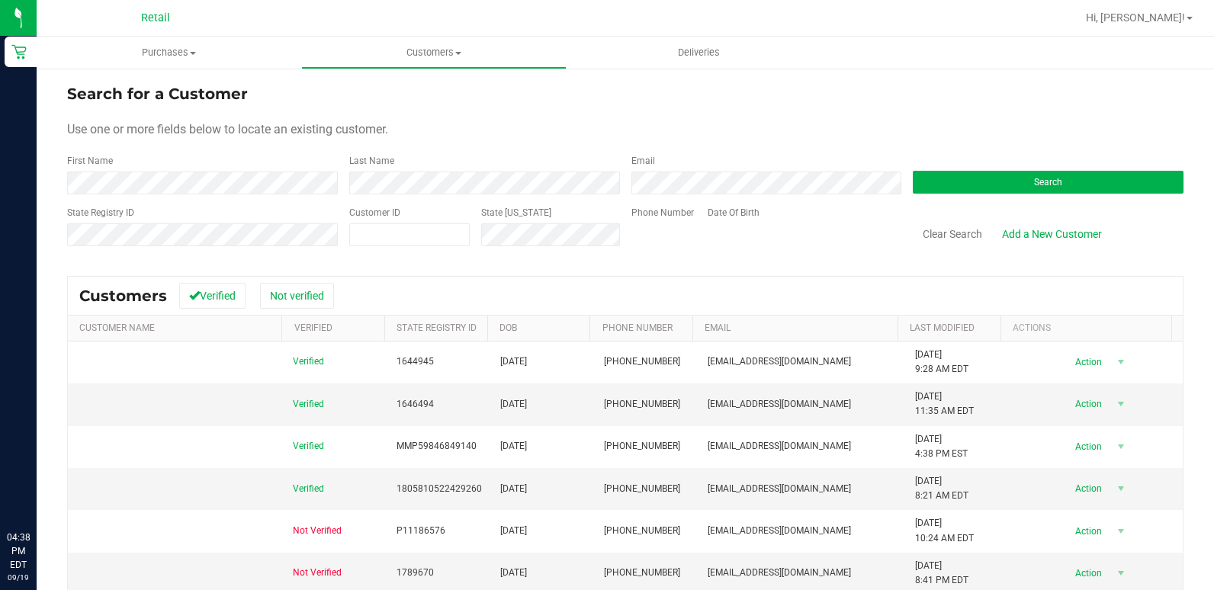  I want to click on label: Phone Number, so click(663, 213).